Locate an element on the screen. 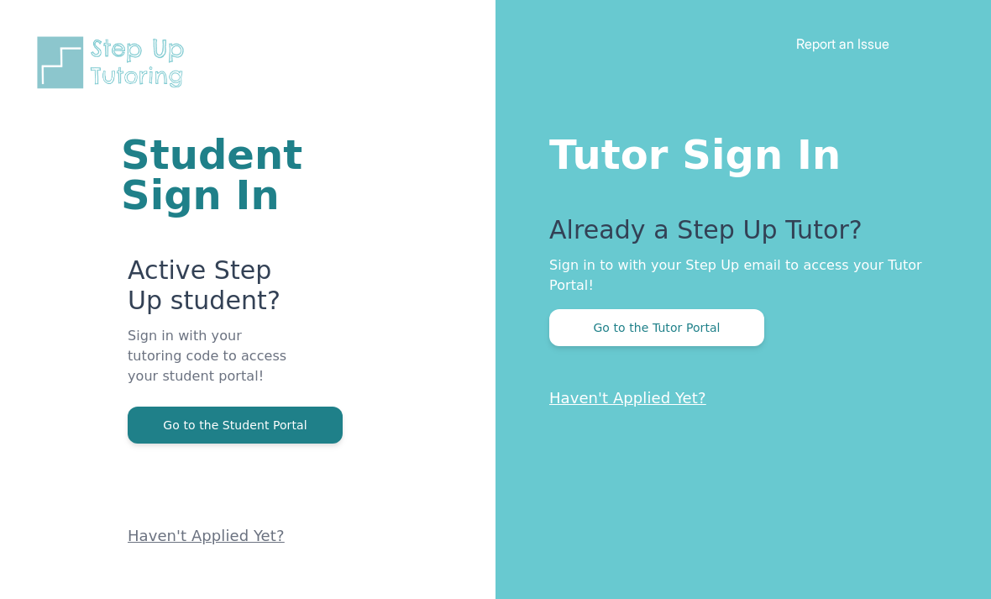 The image size is (991, 599). p: Active Step Up student? is located at coordinates (211, 291).